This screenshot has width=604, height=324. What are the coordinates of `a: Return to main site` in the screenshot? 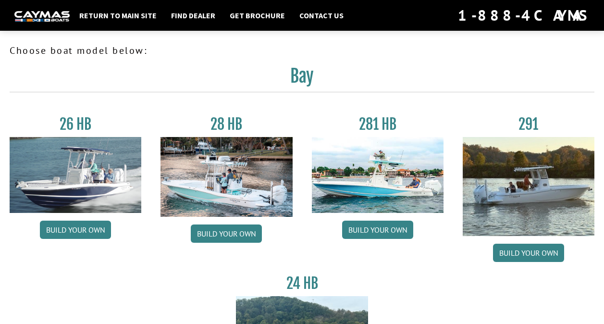 It's located at (118, 15).